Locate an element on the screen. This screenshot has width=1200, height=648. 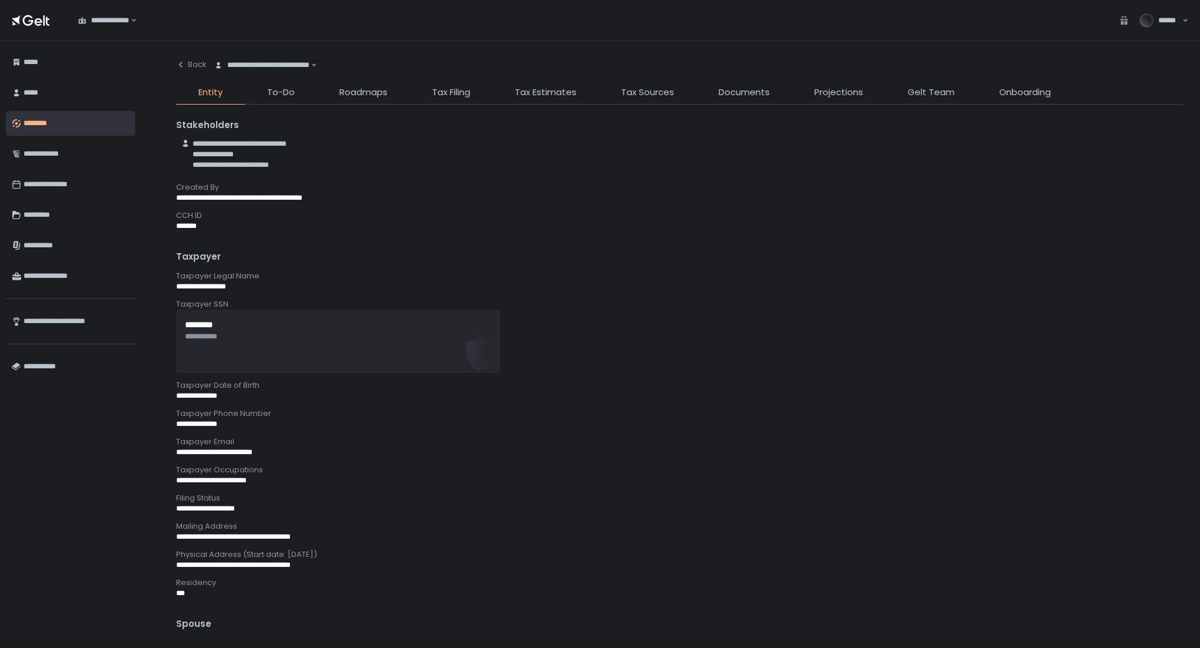
div: Residency is located at coordinates (680, 583).